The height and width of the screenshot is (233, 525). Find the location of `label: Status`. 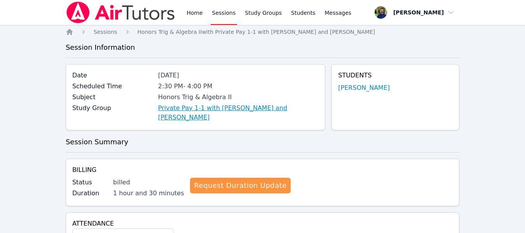

label: Status is located at coordinates (90, 182).